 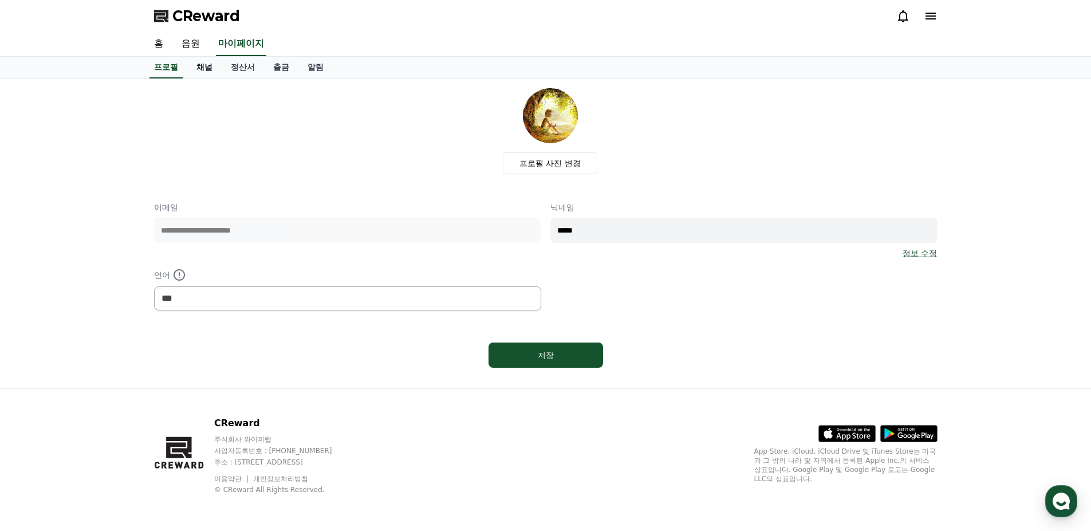 I want to click on p: © CReward All Rights Reserved., so click(x=284, y=489).